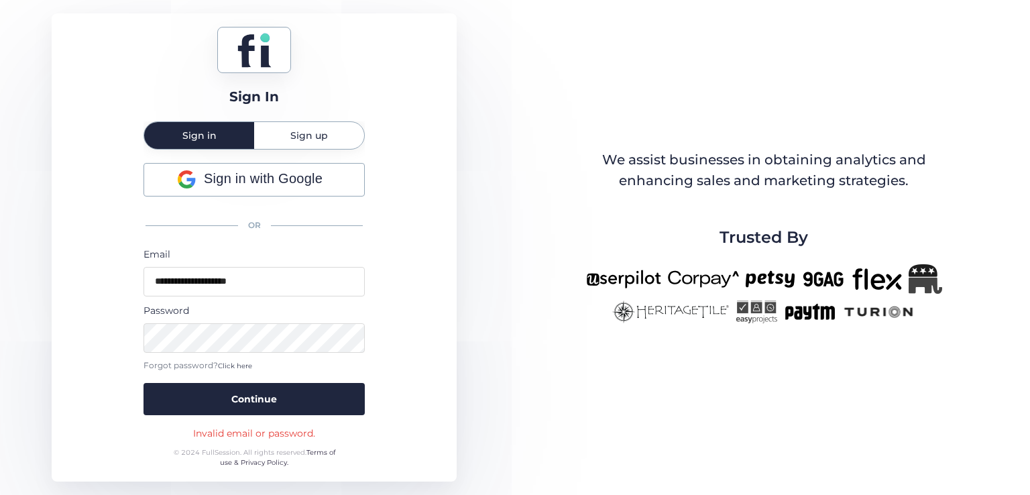  What do you see at coordinates (770, 279) in the screenshot?
I see `img: petsy-new.png` at bounding box center [770, 279].